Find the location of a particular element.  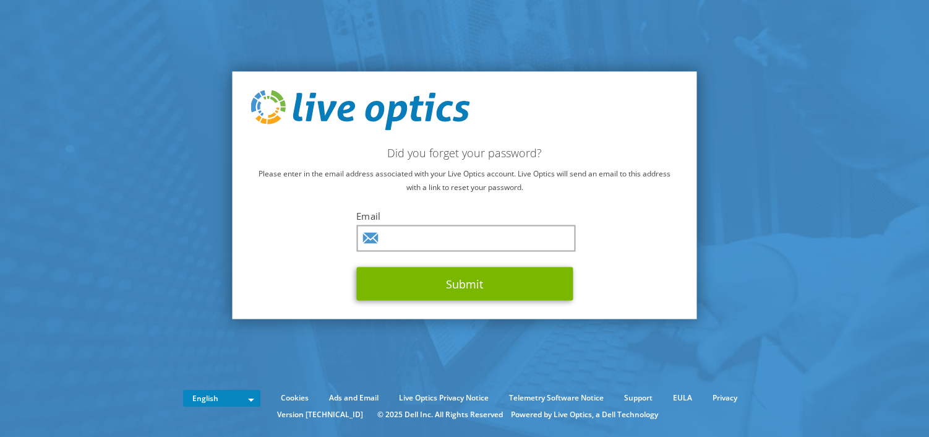

label: Email is located at coordinates (464, 216).